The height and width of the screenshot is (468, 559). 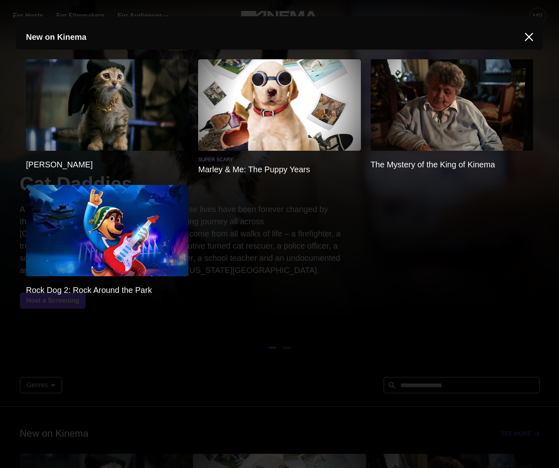 What do you see at coordinates (529, 37) in the screenshot?
I see `button: Close` at bounding box center [529, 37].